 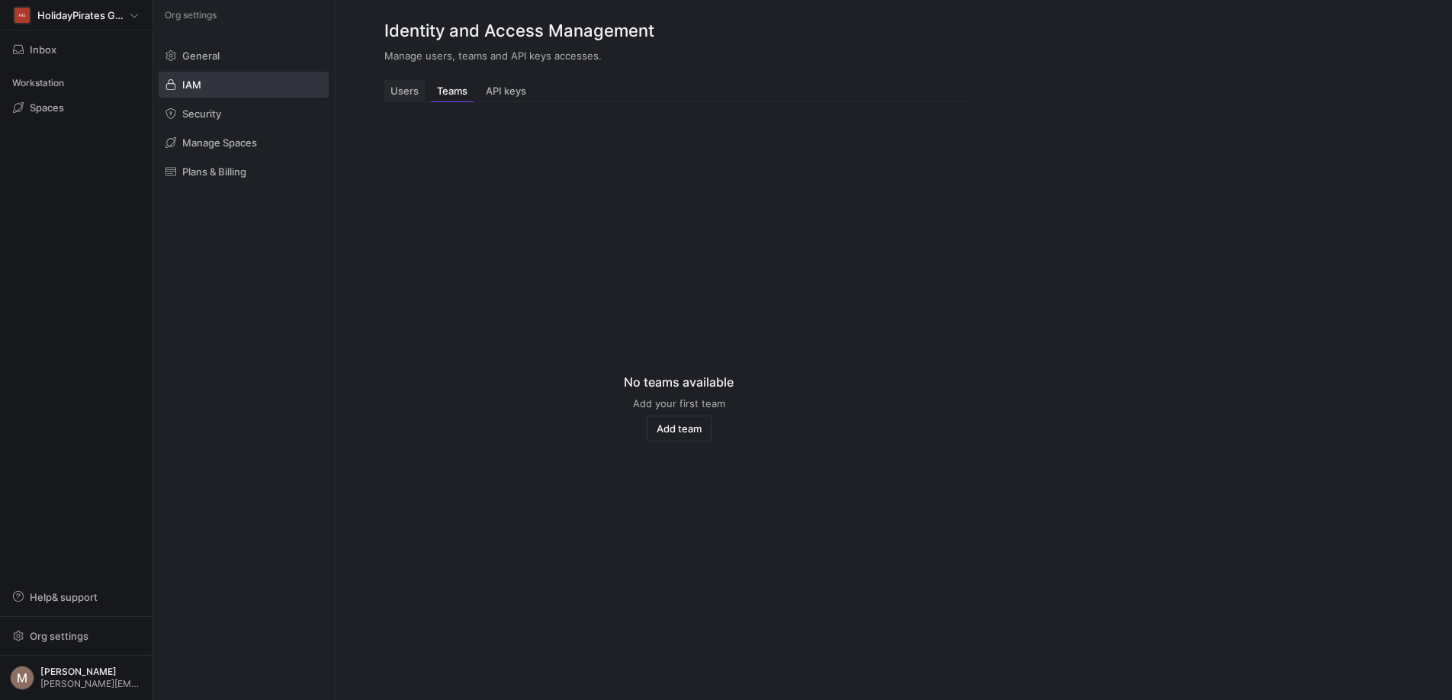 I want to click on span: API keys, so click(x=506, y=91).